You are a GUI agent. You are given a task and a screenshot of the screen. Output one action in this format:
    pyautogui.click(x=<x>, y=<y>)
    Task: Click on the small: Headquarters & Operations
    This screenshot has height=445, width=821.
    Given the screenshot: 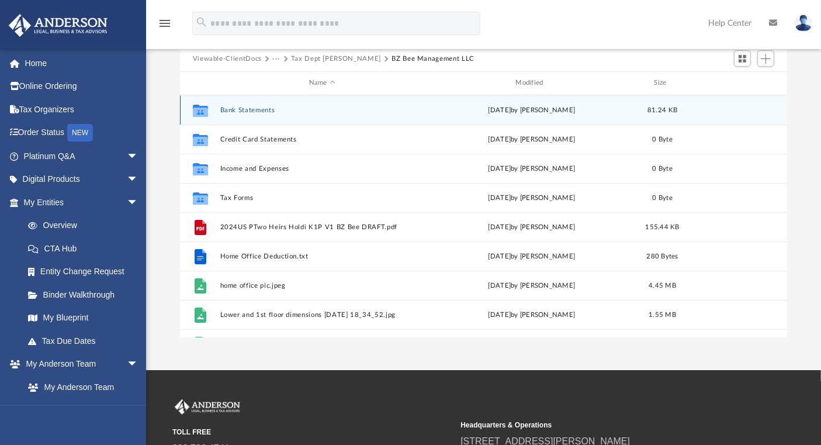 What is the action you would take?
    pyautogui.click(x=600, y=425)
    